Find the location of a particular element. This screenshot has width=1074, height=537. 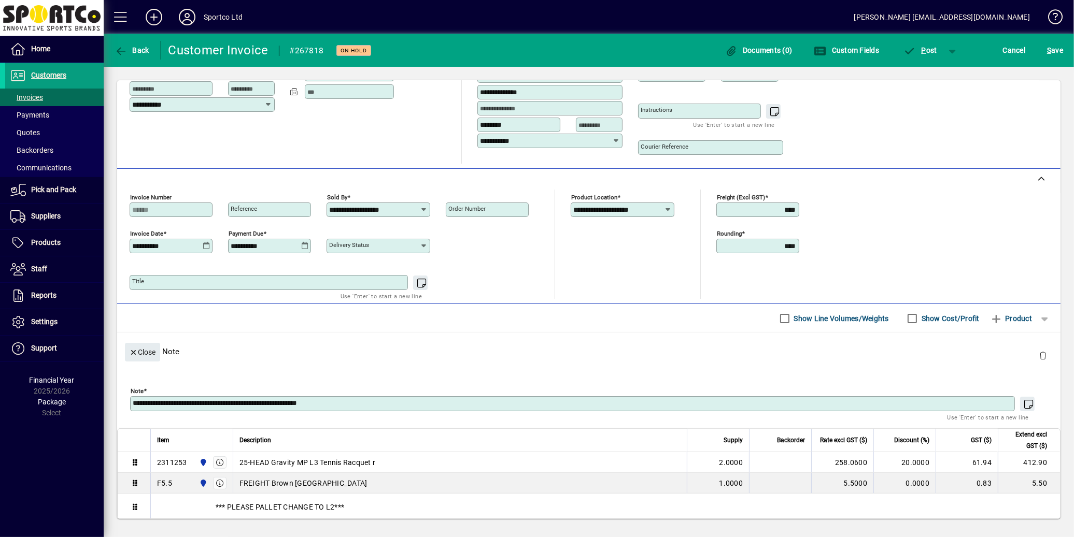

mat-label: Delivery status is located at coordinates (349, 245).